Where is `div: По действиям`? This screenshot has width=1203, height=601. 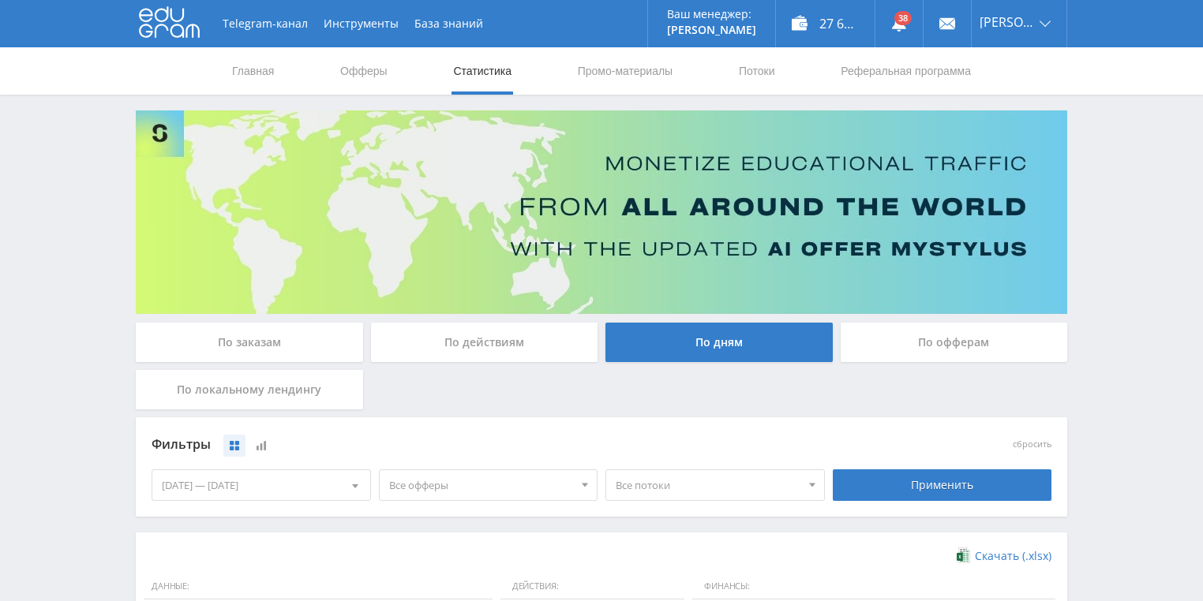 div: По действиям is located at coordinates (485, 343).